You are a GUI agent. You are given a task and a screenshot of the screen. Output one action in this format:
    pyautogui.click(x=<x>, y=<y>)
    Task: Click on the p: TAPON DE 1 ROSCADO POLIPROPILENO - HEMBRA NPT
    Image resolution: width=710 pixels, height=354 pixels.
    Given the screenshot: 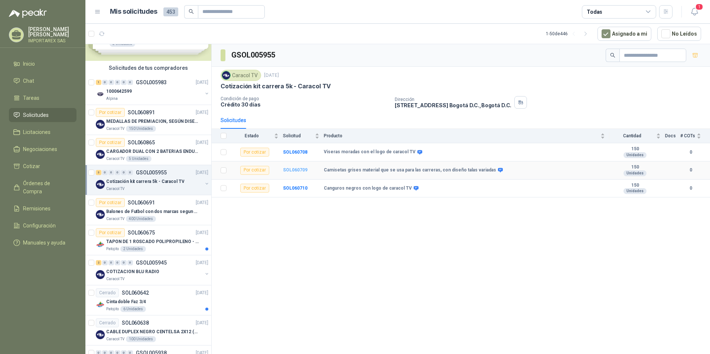 What is the action you would take?
    pyautogui.click(x=152, y=242)
    